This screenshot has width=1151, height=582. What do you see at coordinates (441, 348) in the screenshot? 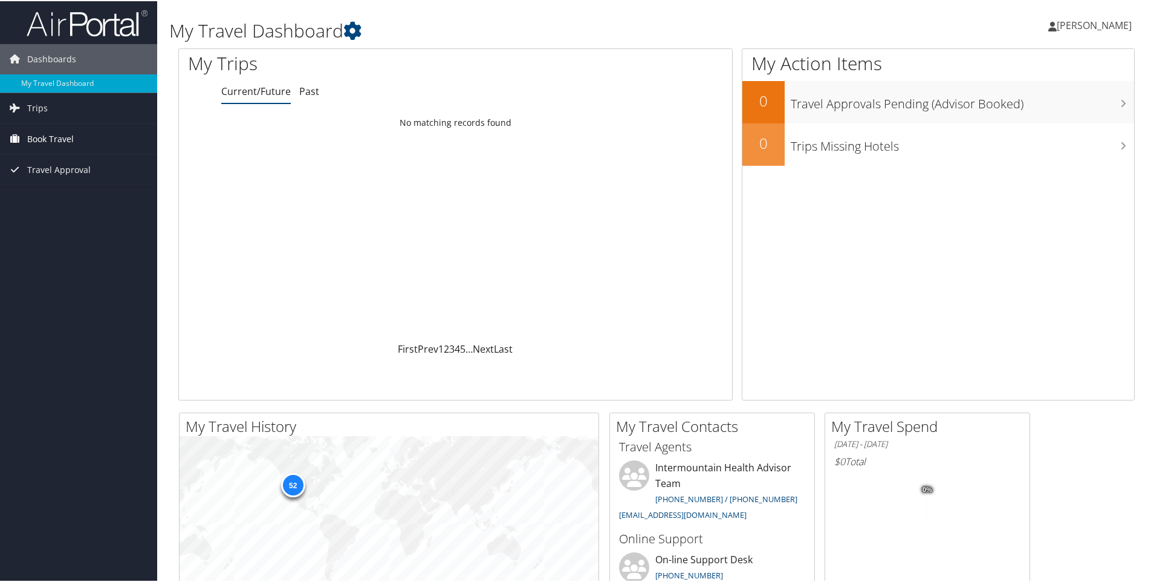
I see `a: 1` at bounding box center [441, 348].